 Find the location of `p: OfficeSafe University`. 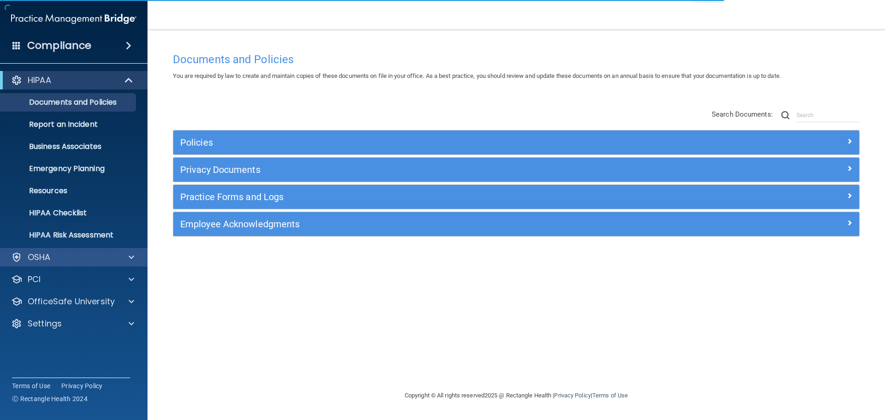

p: OfficeSafe University is located at coordinates (71, 302).